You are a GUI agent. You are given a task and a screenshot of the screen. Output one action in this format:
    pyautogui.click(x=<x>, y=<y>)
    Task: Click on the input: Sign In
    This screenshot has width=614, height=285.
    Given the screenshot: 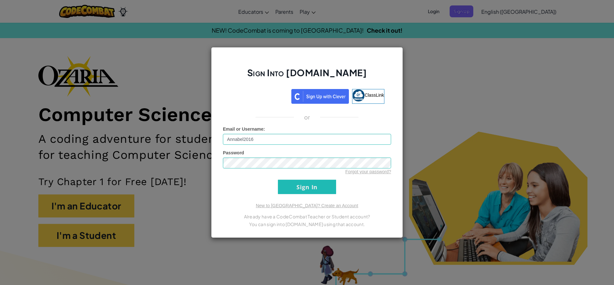 What is the action you would take?
    pyautogui.click(x=307, y=187)
    